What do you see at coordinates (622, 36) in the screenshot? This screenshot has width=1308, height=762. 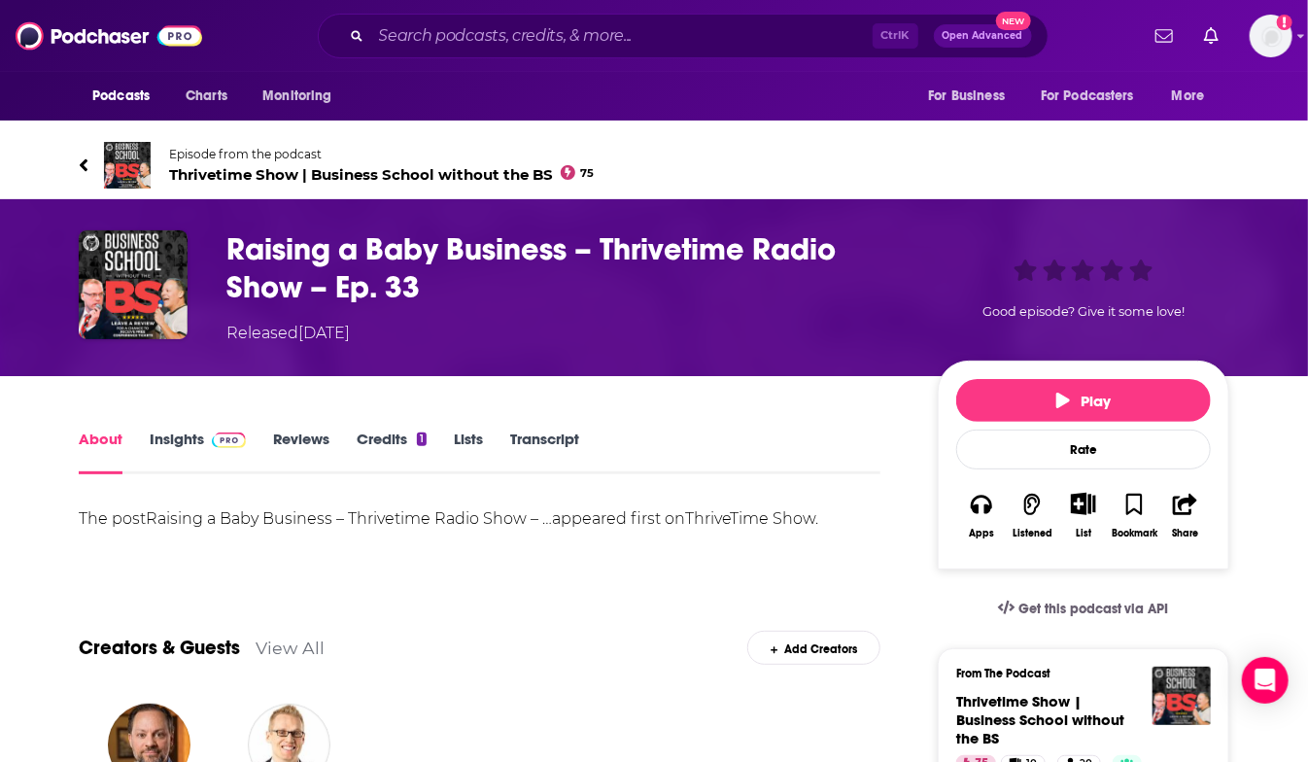 I see `input: Search podcasts, credits, & more...` at bounding box center [622, 36].